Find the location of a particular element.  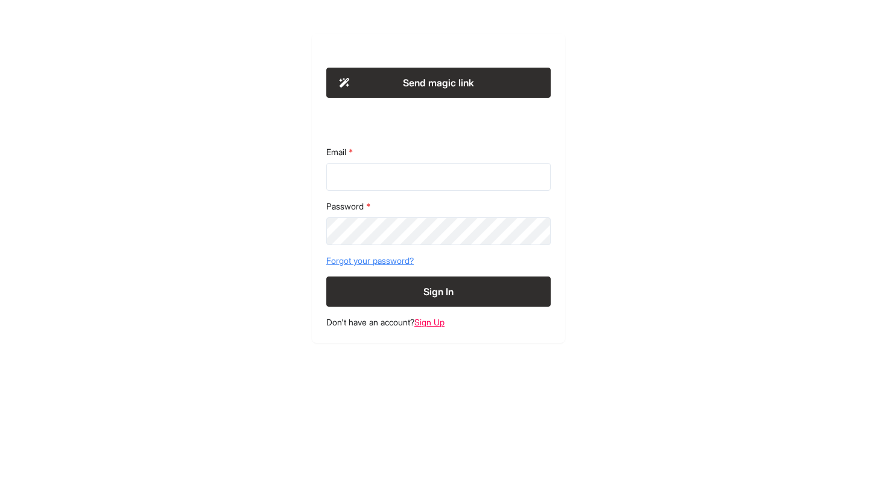

button: Sign In is located at coordinates (439, 291).